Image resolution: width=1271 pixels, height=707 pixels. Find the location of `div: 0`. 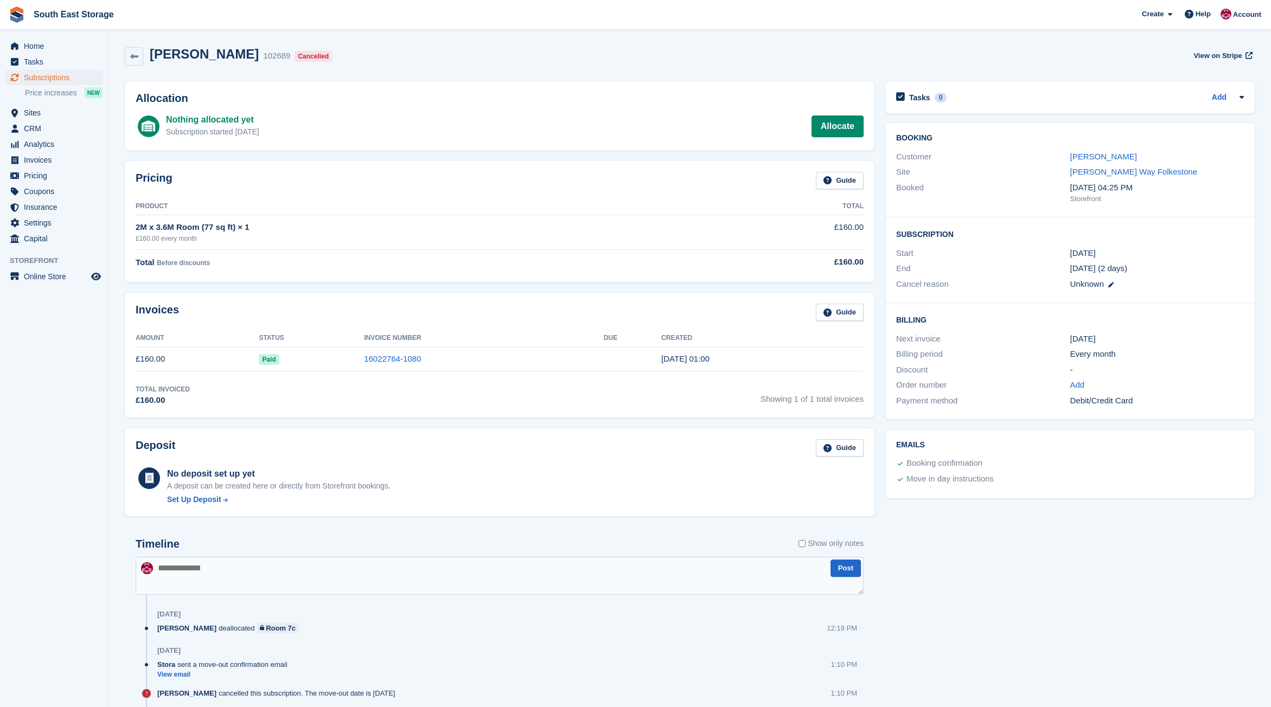

div: 0 is located at coordinates (940, 98).